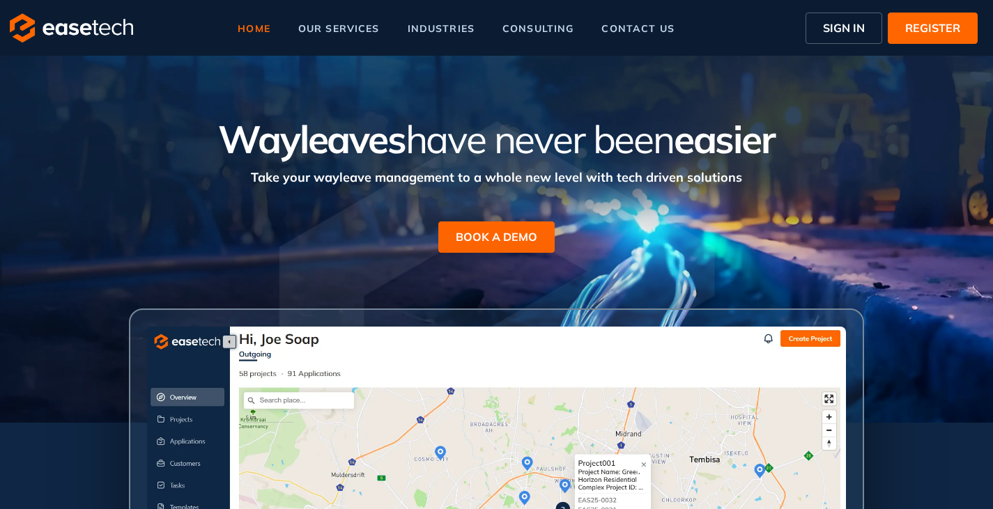  Describe the element at coordinates (932, 28) in the screenshot. I see `button: REGISTER` at that location.